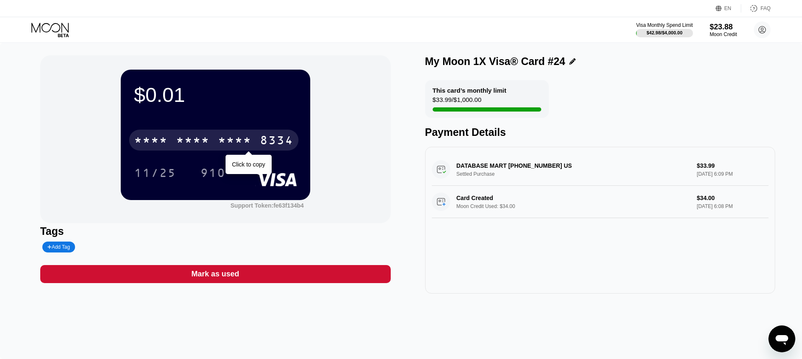 The width and height of the screenshot is (802, 359). What do you see at coordinates (277, 141) in the screenshot?
I see `div: 8334` at bounding box center [277, 141].